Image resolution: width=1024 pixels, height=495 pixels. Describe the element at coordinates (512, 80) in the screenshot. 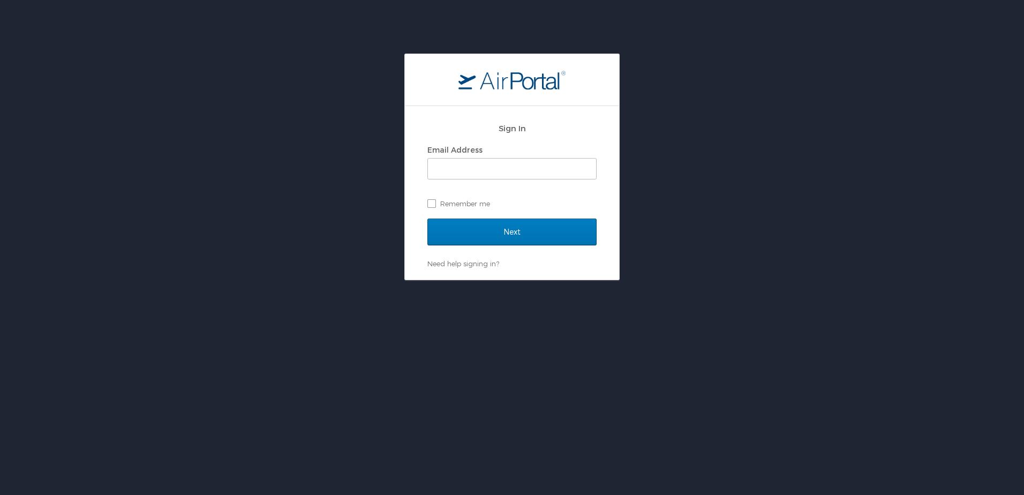

I see `img: logo` at that location.